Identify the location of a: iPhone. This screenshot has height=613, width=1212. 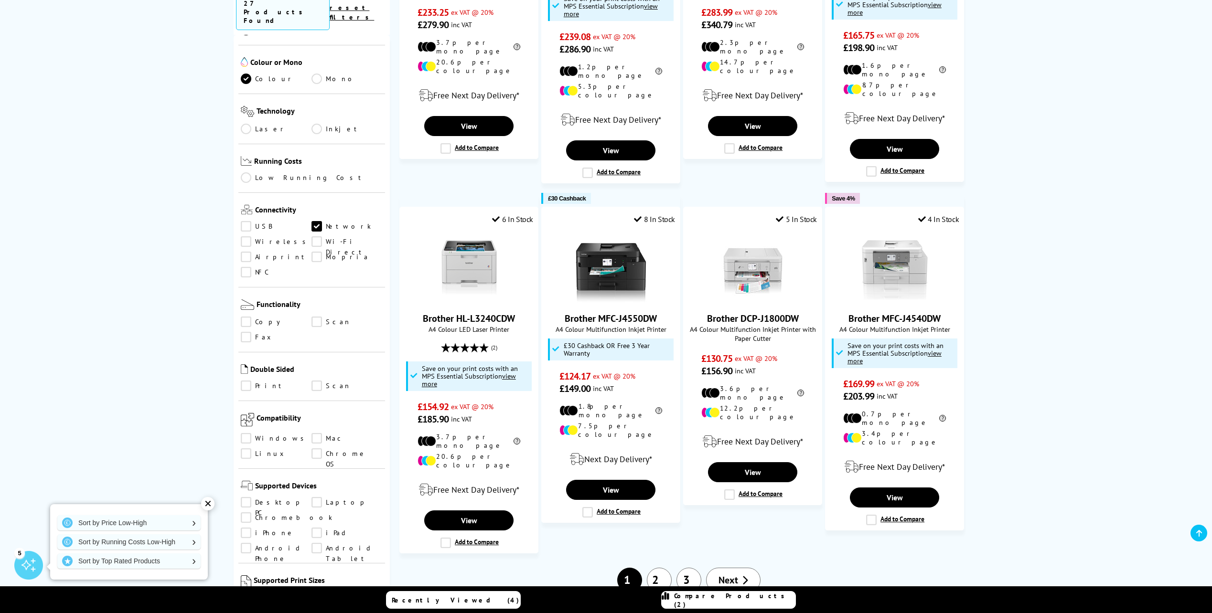
(276, 533).